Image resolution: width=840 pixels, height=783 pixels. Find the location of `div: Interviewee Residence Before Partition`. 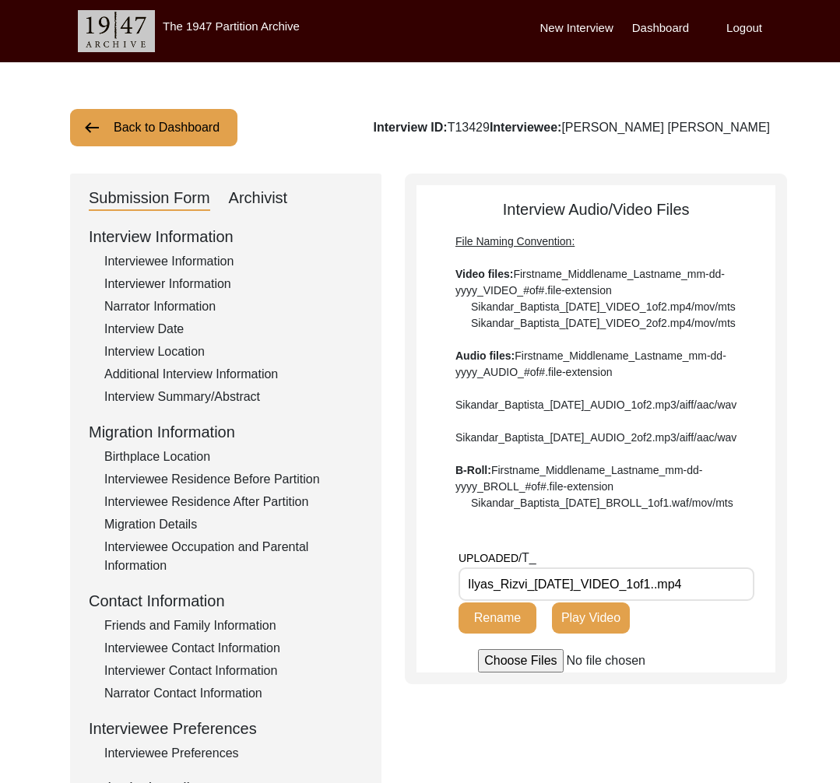

div: Interviewee Residence Before Partition is located at coordinates (234, 480).